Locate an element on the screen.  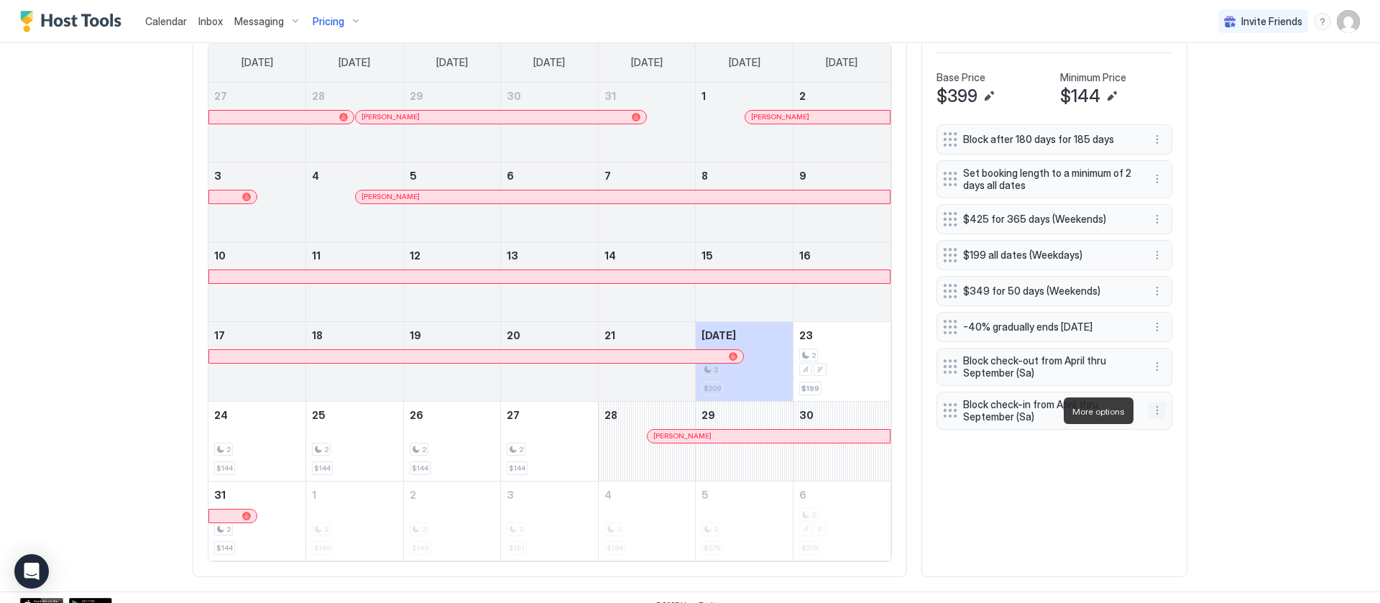
td: August 20, 2025 is located at coordinates (550, 361).